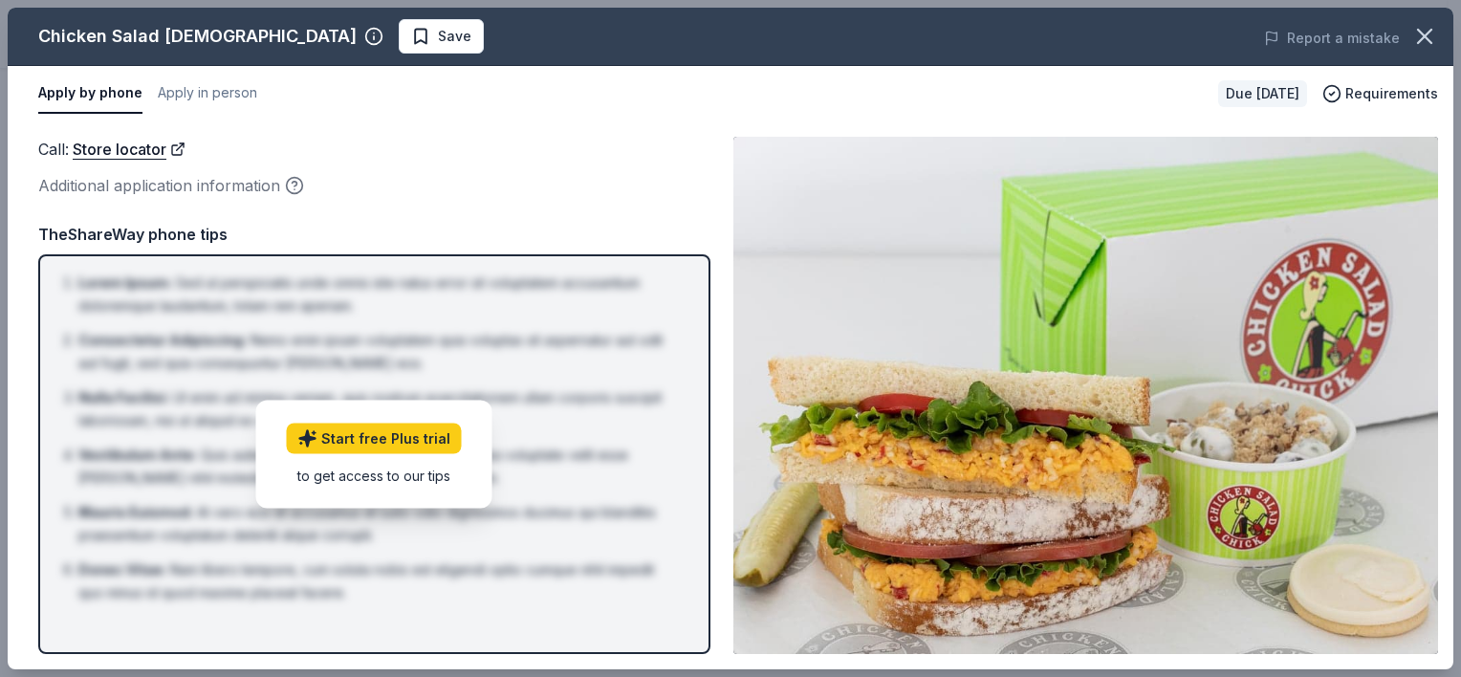  What do you see at coordinates (380, 409) in the screenshot?
I see `li: Ut enim ad minima veniam, quis nostrum exercitationem ullam corporis suscipit laboriosam, nisi ut...` at bounding box center [380, 409].